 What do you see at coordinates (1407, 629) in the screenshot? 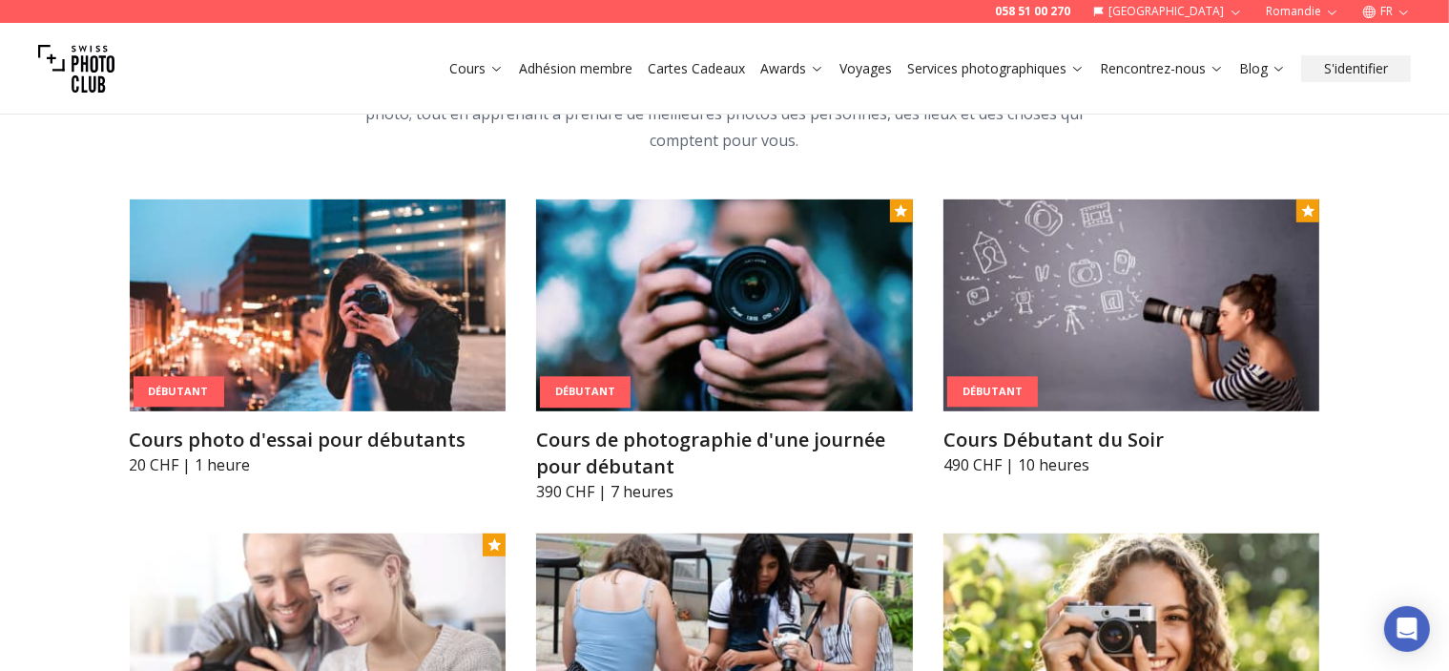
I see `div: Open Intercom Messenger` at bounding box center [1407, 629].